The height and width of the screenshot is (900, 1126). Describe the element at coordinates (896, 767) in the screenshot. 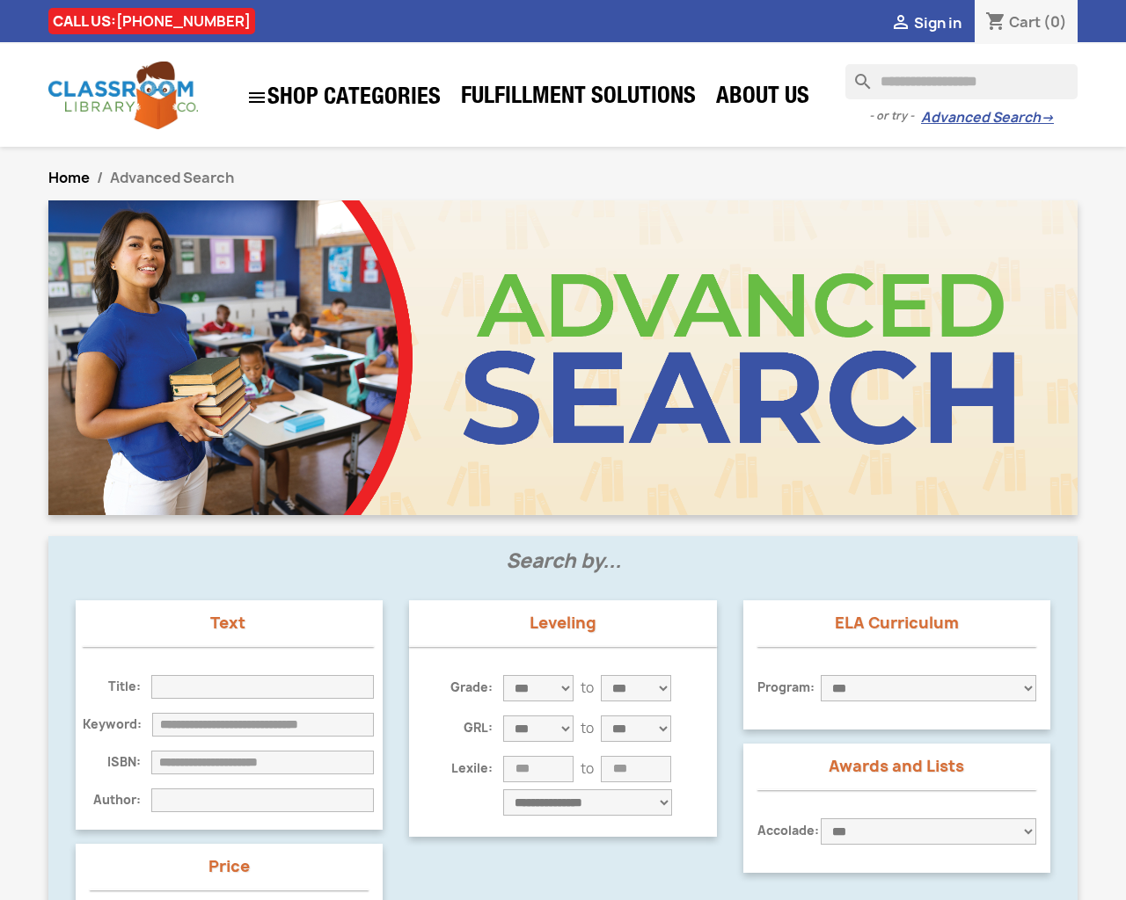

I see `p: Awards and Lists` at that location.